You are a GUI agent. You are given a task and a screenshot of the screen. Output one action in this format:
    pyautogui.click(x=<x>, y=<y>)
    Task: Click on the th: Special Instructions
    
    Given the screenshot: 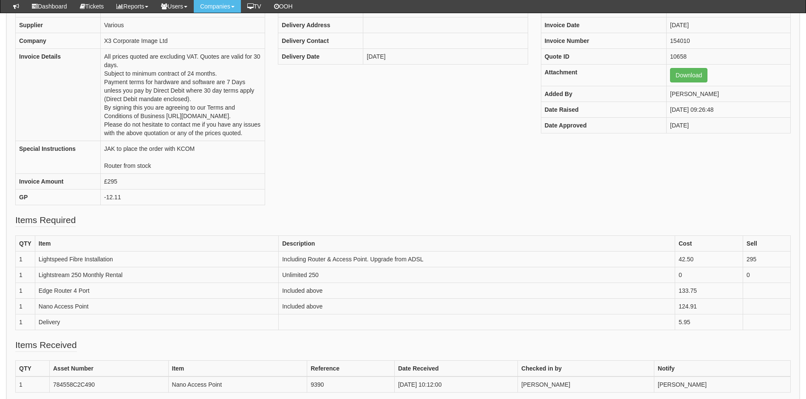 What is the action you would take?
    pyautogui.click(x=58, y=157)
    